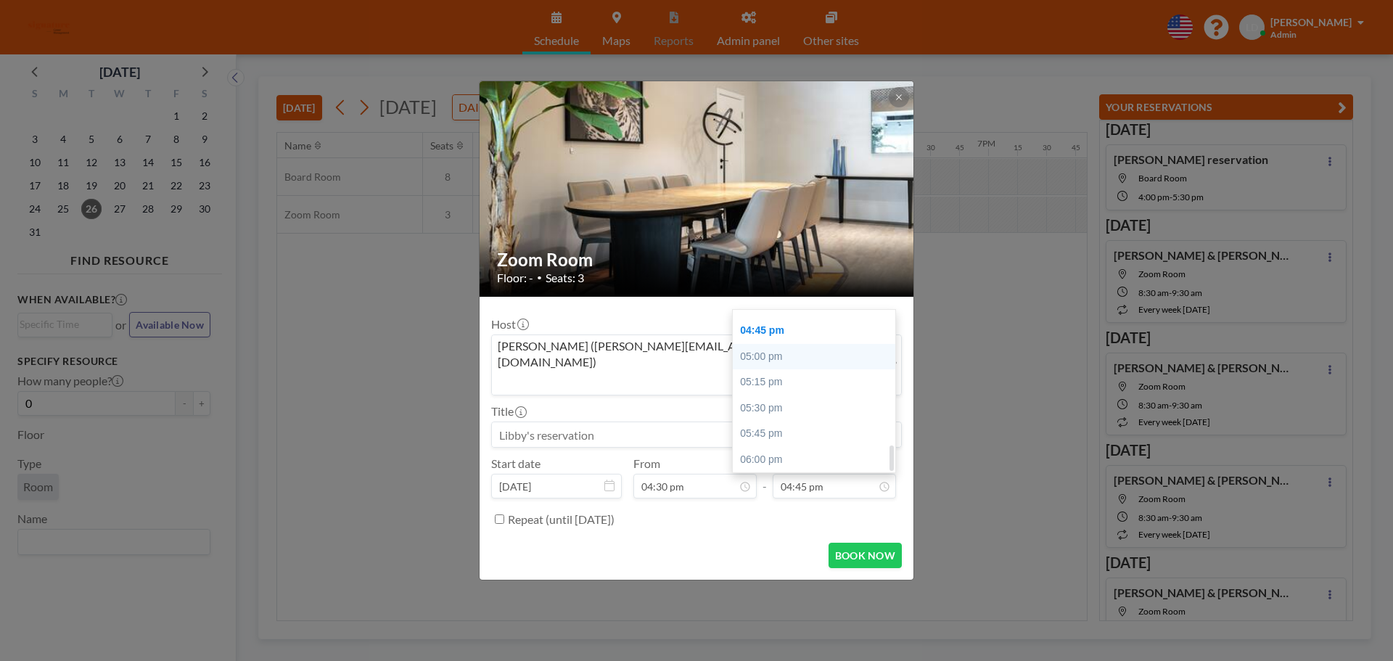 This screenshot has width=1393, height=661. What do you see at coordinates (516, 464) in the screenshot?
I see `label: Start date` at bounding box center [516, 464].